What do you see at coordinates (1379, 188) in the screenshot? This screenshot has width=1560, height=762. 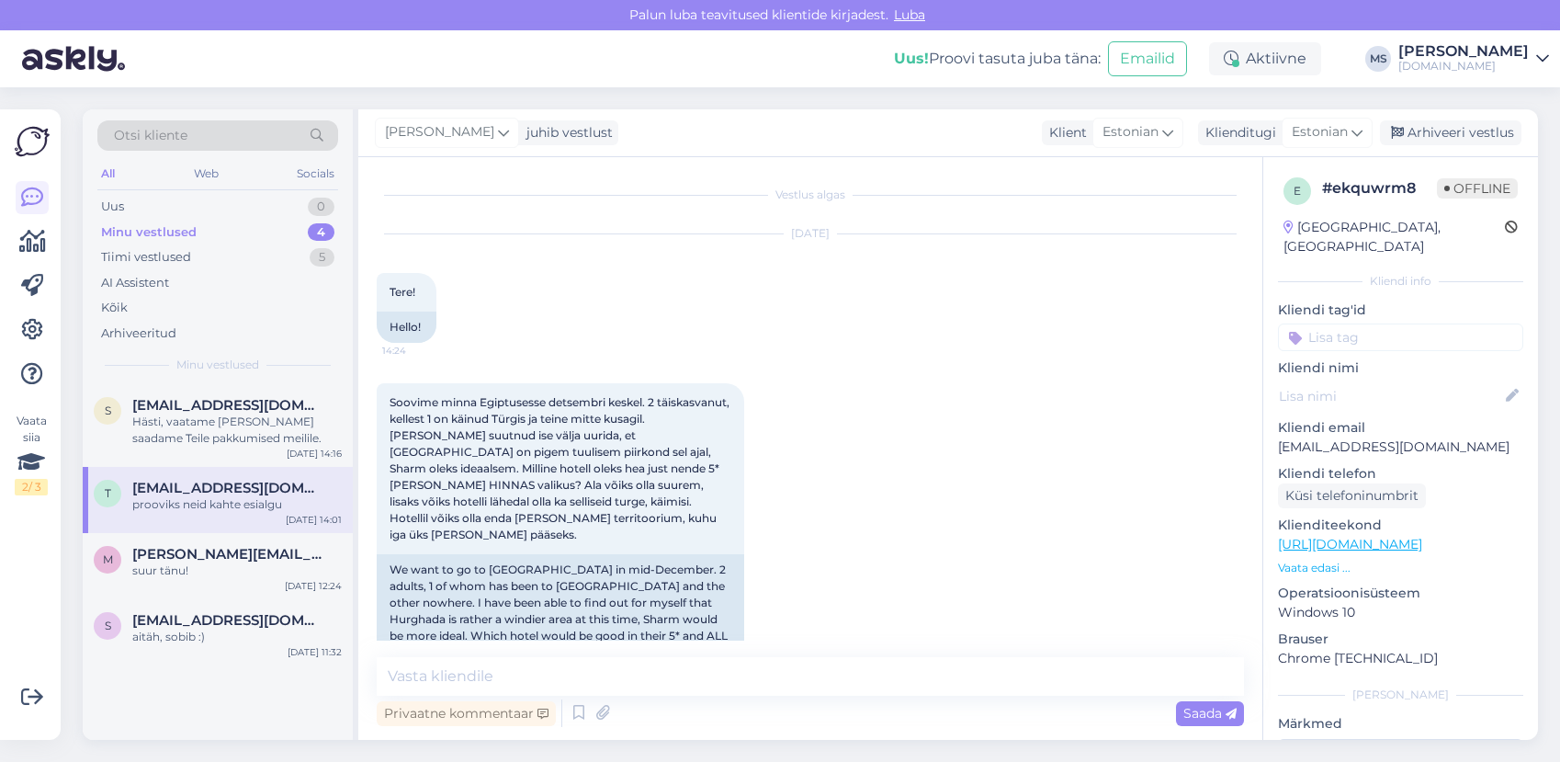 I see `div: # ekquwrm8` at bounding box center [1379, 188].